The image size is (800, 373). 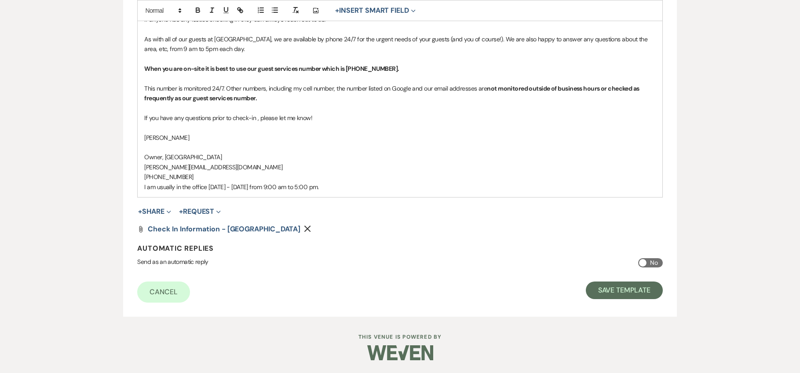 What do you see at coordinates (154, 212) in the screenshot?
I see `button: Share` at bounding box center [154, 212].